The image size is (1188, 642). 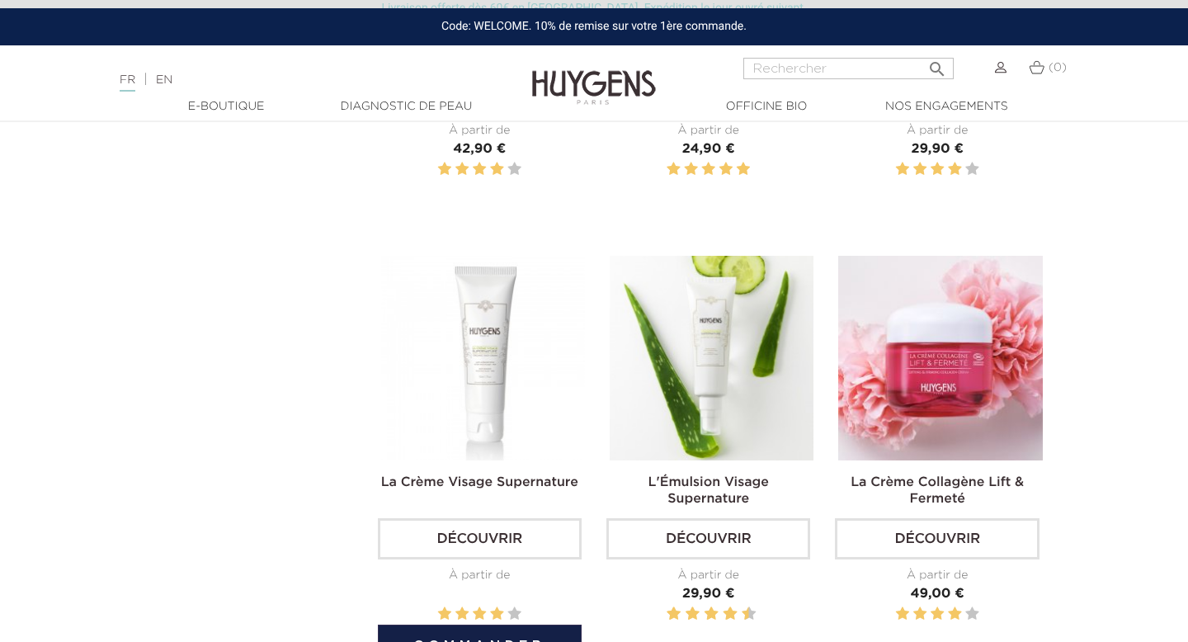 What do you see at coordinates (708, 491) in the screenshot?
I see `a: L'Émulsion Visage Supernature` at bounding box center [708, 491].